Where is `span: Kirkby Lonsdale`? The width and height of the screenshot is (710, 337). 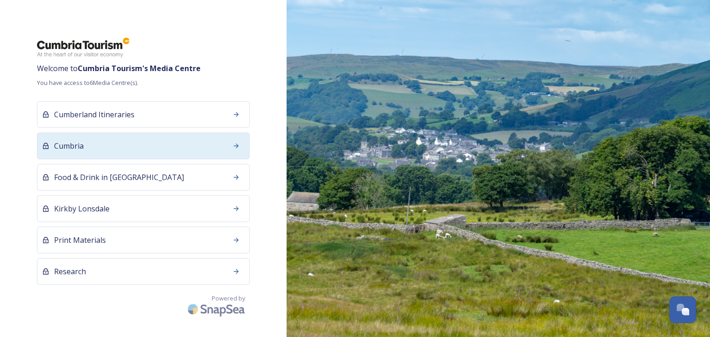
span: Kirkby Lonsdale is located at coordinates (82, 209).